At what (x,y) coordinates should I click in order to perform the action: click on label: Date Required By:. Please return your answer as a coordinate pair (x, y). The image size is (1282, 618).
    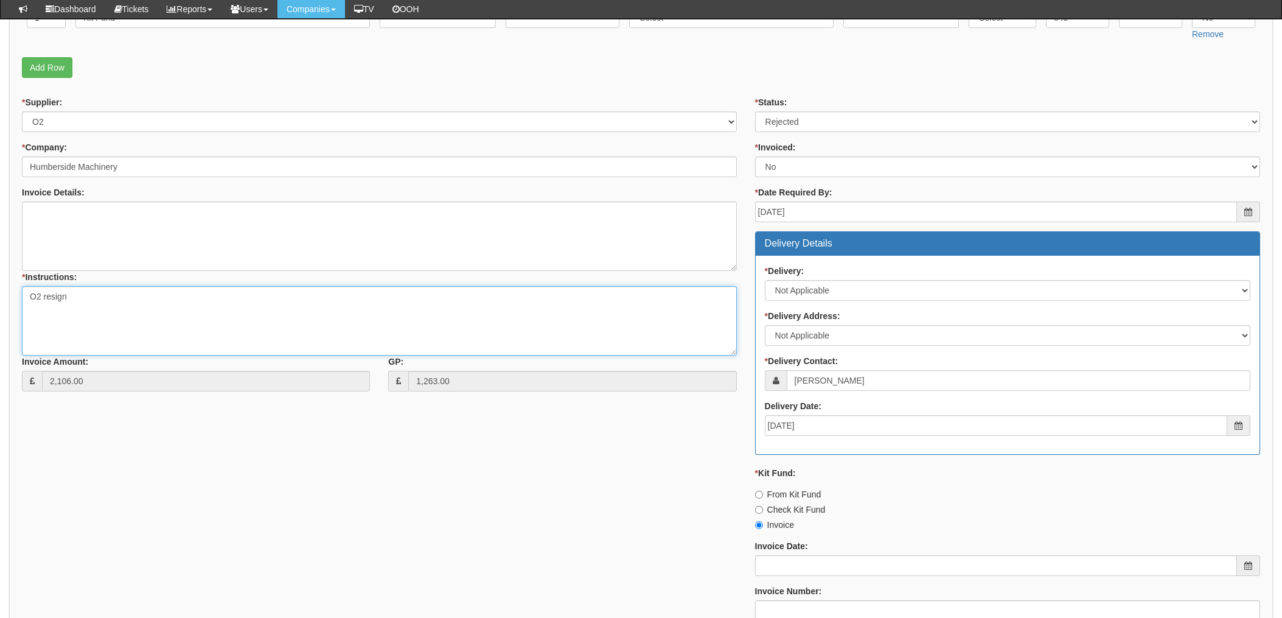
    Looking at the image, I should click on (794, 192).